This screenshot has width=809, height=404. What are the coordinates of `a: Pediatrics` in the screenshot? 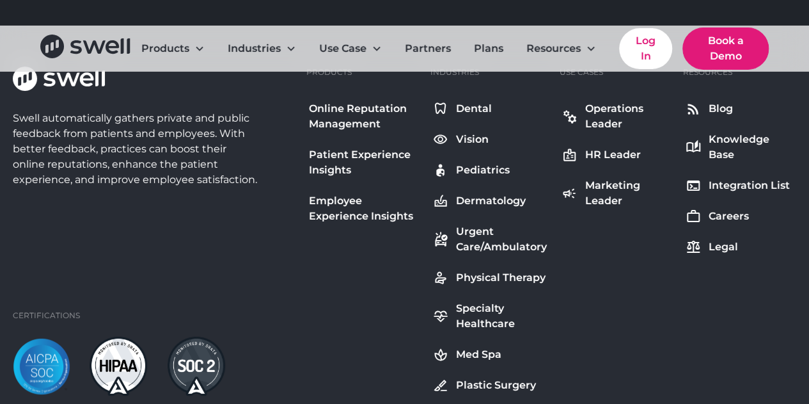 It's located at (489, 170).